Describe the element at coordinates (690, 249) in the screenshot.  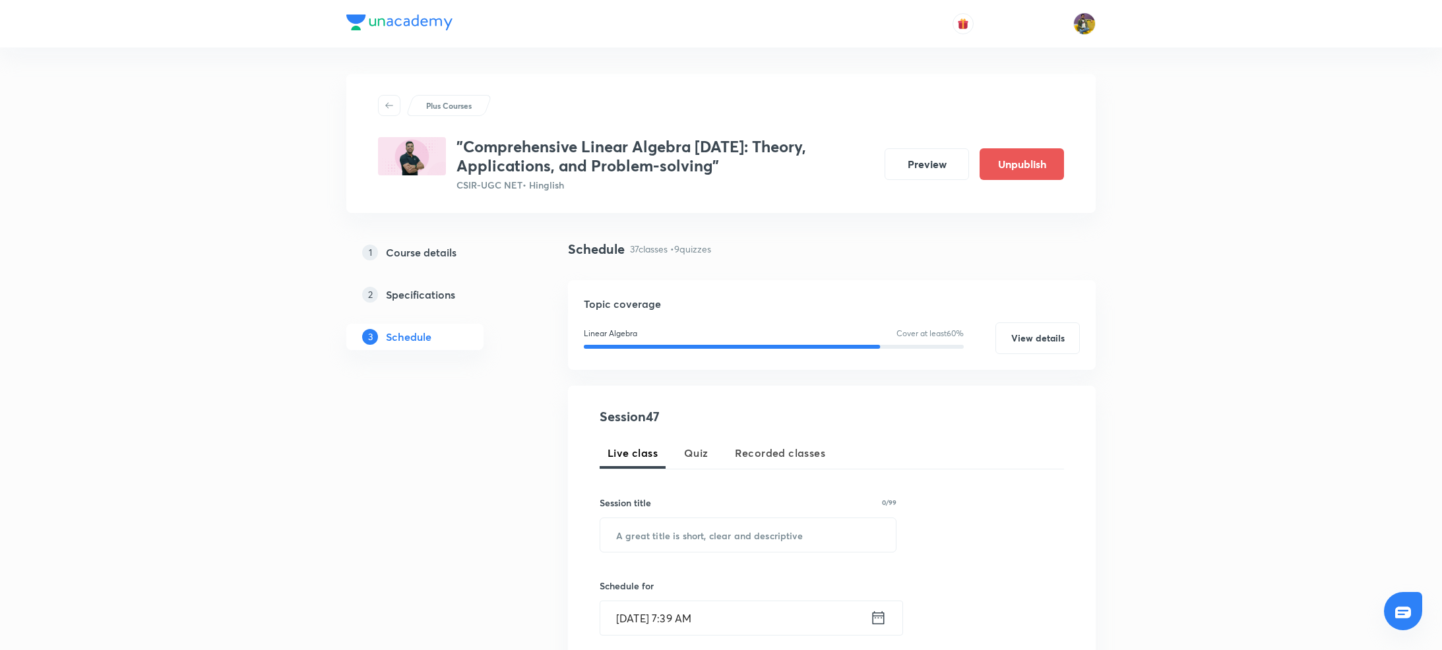
I see `p: • 9 quizzes` at that location.